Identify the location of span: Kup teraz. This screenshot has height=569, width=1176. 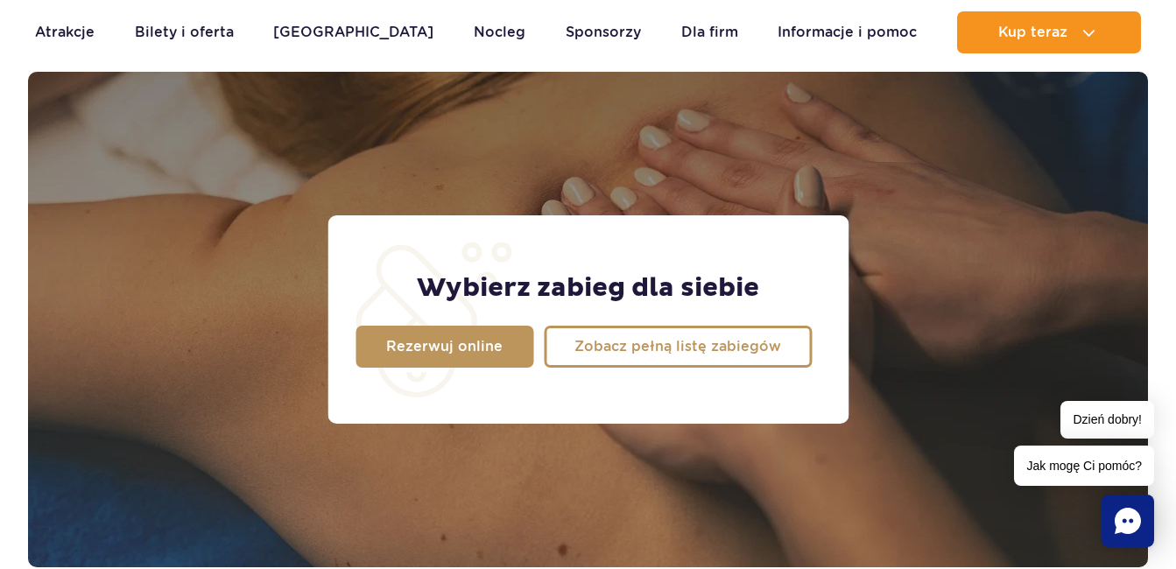
(1033, 32).